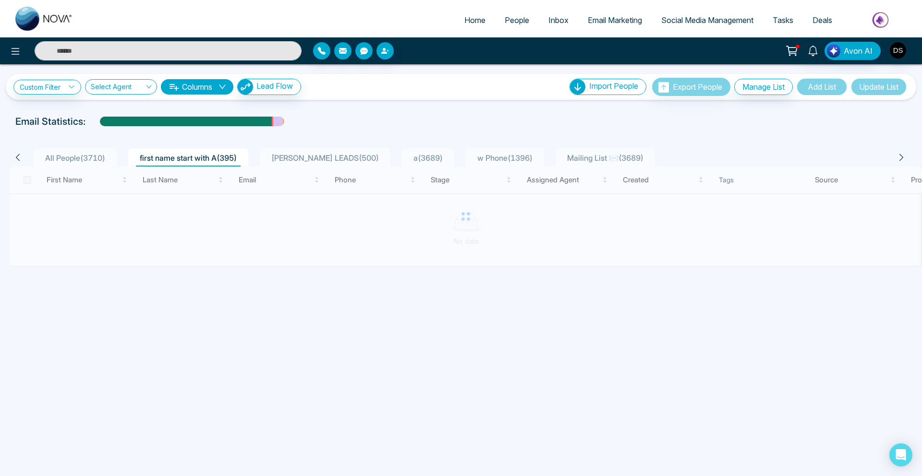 Image resolution: width=922 pixels, height=476 pixels. Describe the element at coordinates (605, 158) in the screenshot. I see `span: Mailing List ✉️ ( 3689 )` at that location.